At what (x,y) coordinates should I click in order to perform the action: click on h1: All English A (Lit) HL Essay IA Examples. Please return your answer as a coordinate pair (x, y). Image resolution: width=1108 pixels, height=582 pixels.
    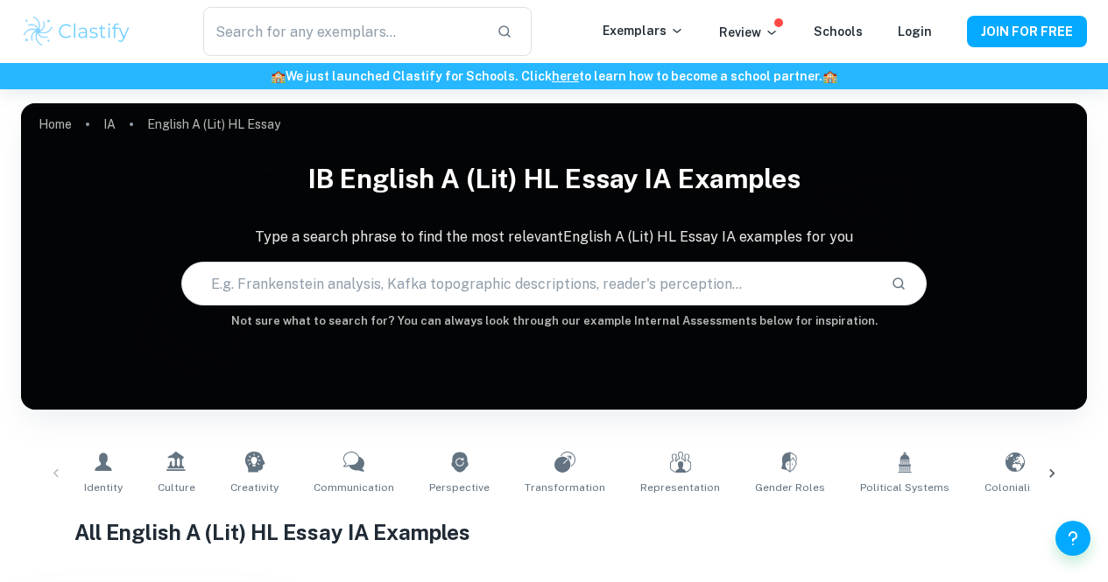
    Looking at the image, I should click on (553, 532).